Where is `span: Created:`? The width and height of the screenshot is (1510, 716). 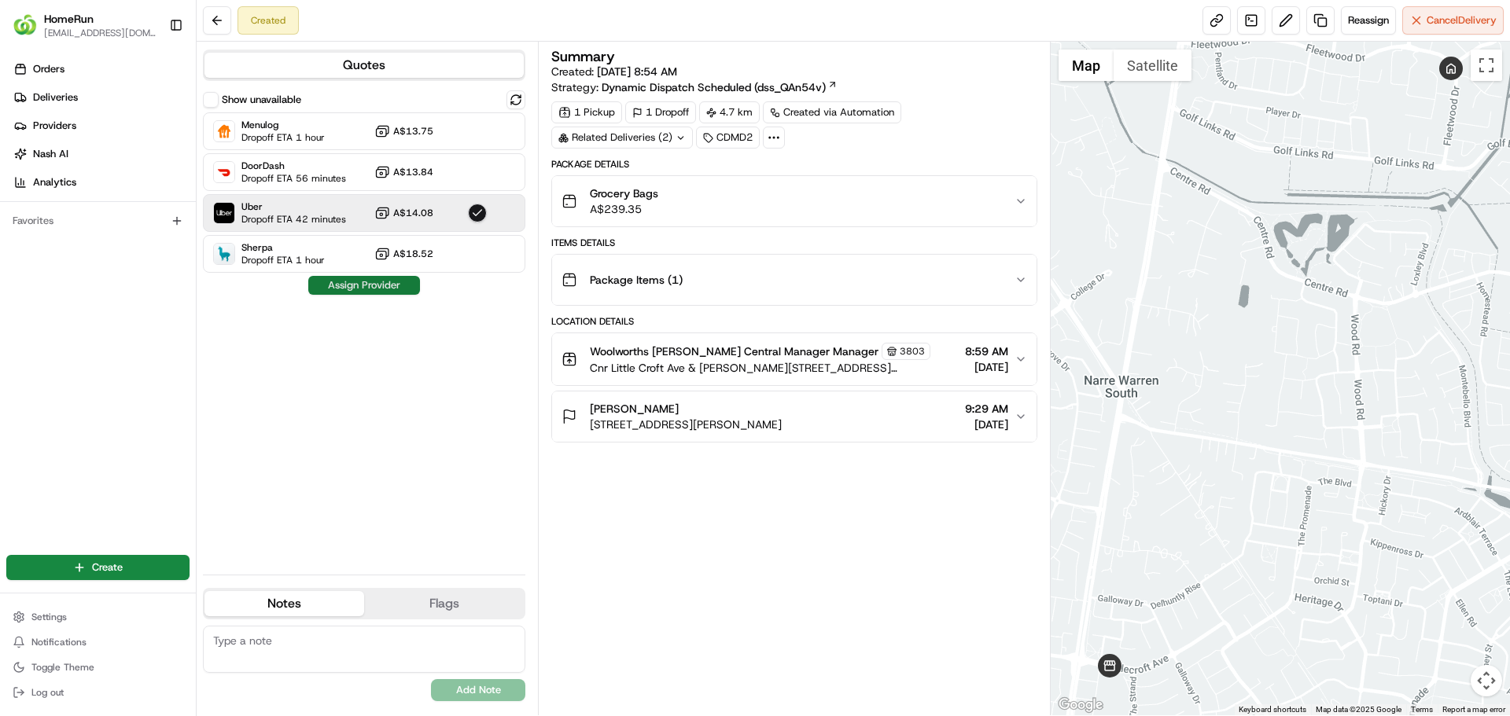 span: Created: is located at coordinates (614, 72).